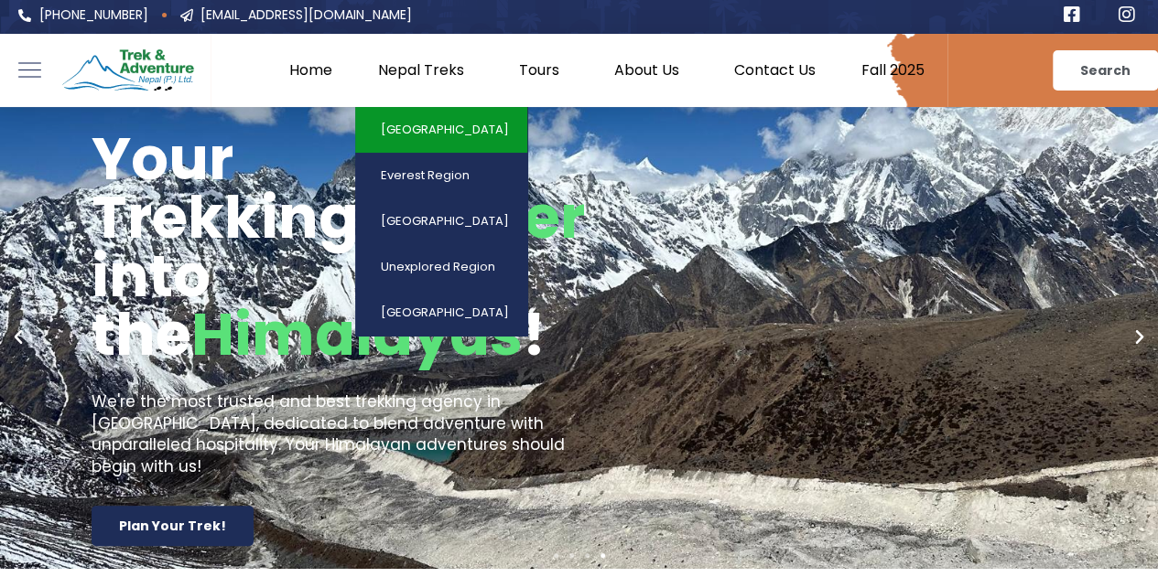 The image size is (1158, 577). I want to click on a: Contact Us, so click(774, 70).